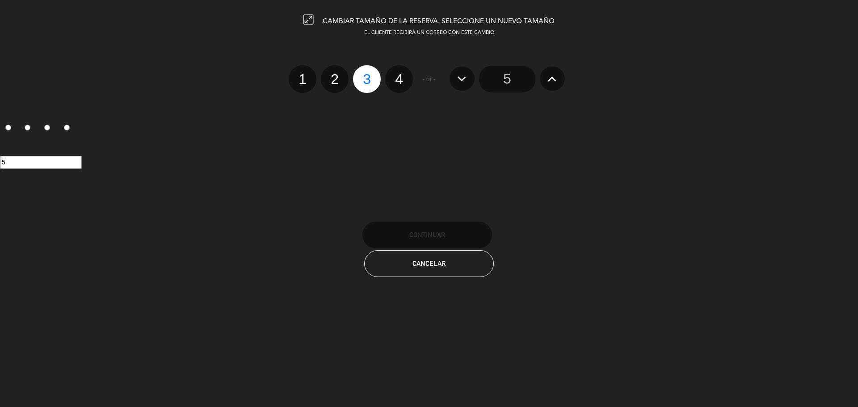 This screenshot has height=407, width=858. Describe the element at coordinates (429, 79) in the screenshot. I see `span: - or -` at that location.